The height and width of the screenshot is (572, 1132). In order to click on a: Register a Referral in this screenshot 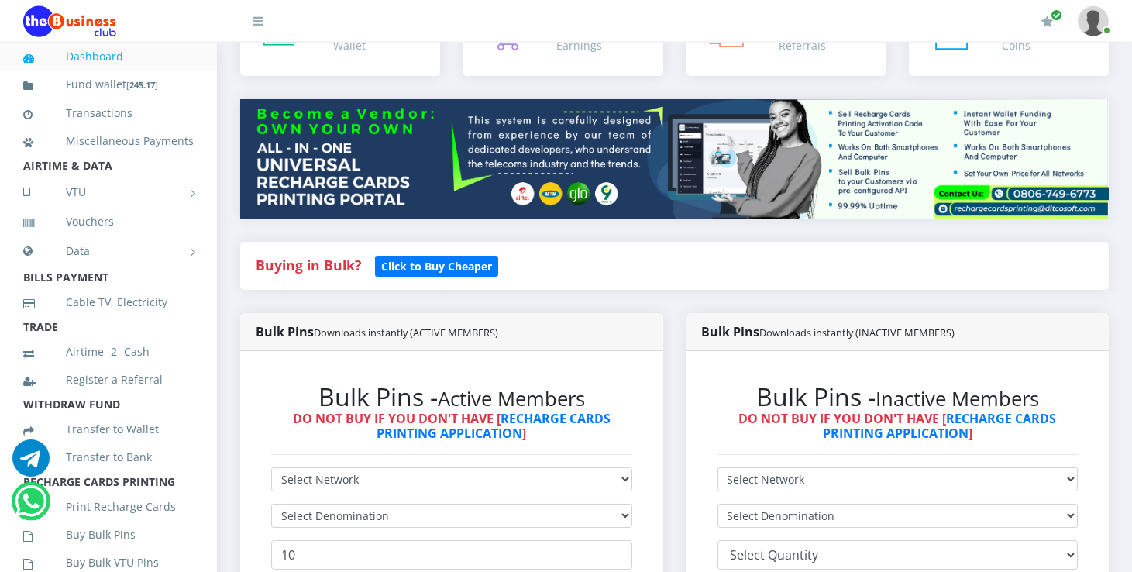, I will do `click(109, 380)`.